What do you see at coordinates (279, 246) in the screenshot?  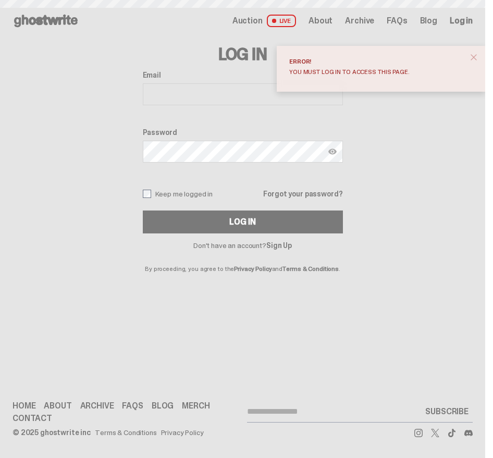 I see `a: Sign Up` at bounding box center [279, 246].